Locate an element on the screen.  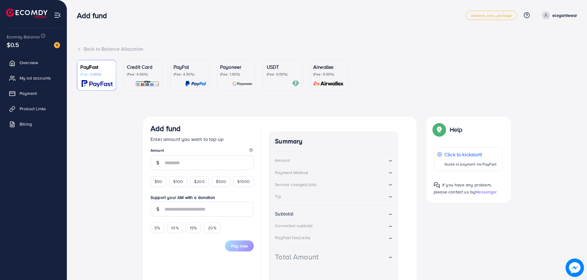
small: (3.60%) is located at coordinates (305, 238).